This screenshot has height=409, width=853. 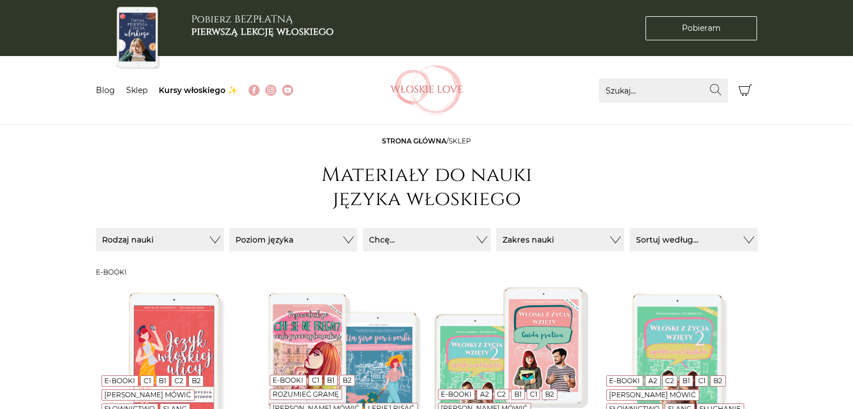 I want to click on button: Chcę..., so click(x=427, y=240).